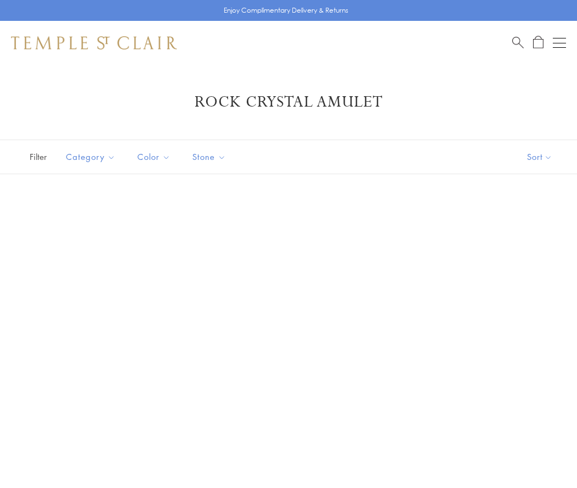  I want to click on button: Show sort by, so click(540, 157).